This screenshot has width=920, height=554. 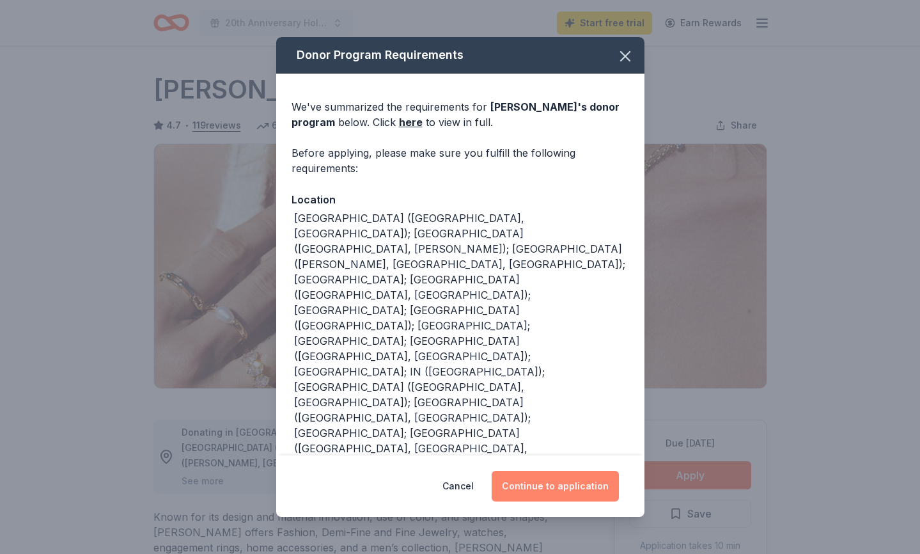 What do you see at coordinates (460, 160) in the screenshot?
I see `div: Before applying, please make sure you fulfill the following requirements:` at bounding box center [460, 160].